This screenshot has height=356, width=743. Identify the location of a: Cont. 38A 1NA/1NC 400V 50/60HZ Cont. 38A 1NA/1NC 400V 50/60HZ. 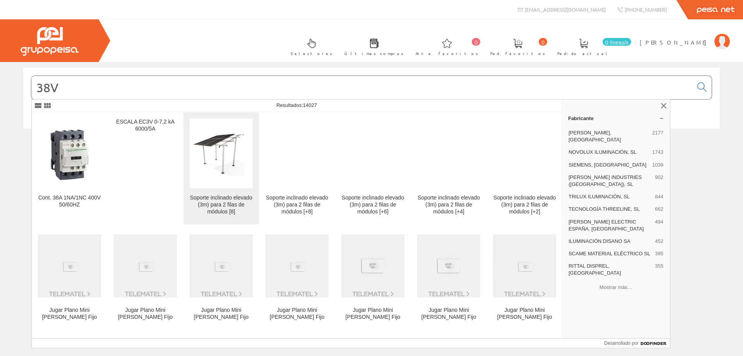
(69, 168).